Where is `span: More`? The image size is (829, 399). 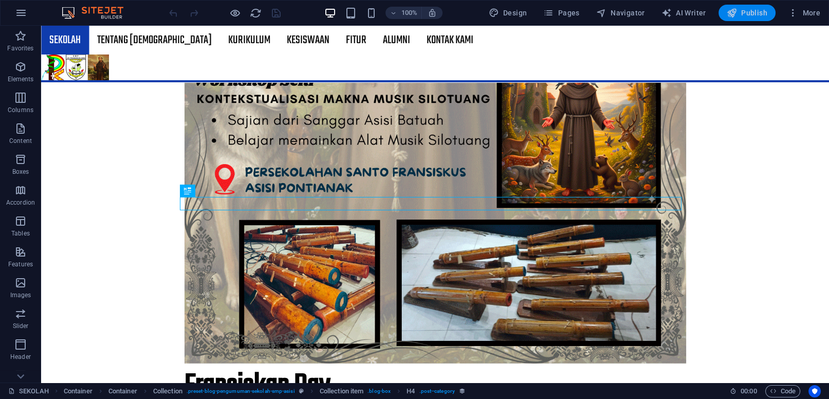 span: More is located at coordinates (804, 13).